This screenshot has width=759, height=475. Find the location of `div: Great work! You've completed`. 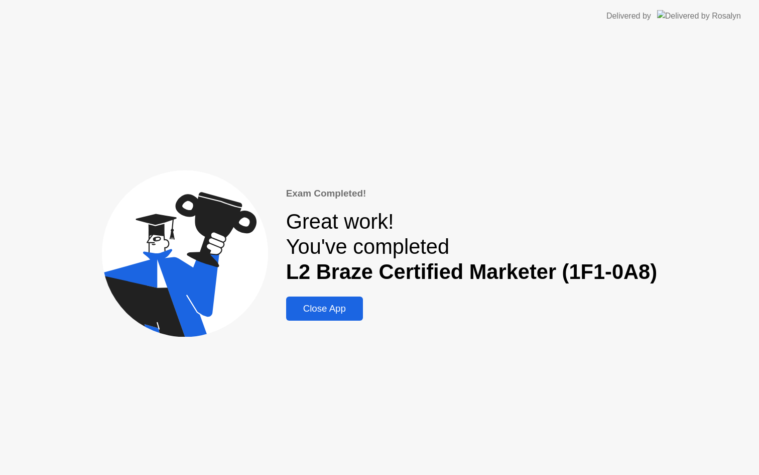

div: Great work! You've completed is located at coordinates (472, 247).